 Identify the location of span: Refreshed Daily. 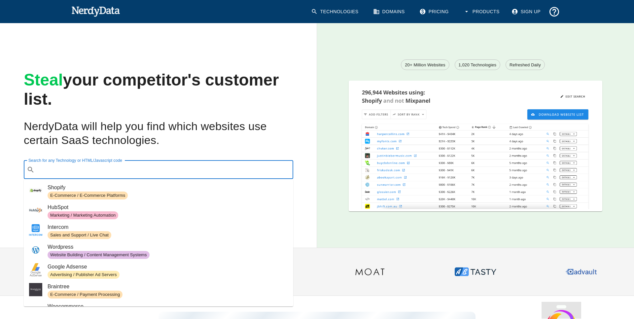
(525, 65).